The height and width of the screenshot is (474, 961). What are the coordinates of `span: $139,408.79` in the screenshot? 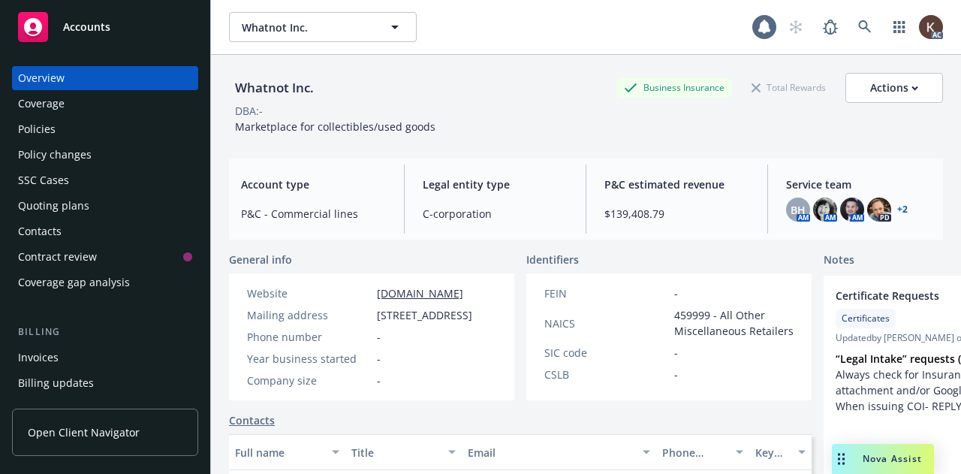 It's located at (676, 213).